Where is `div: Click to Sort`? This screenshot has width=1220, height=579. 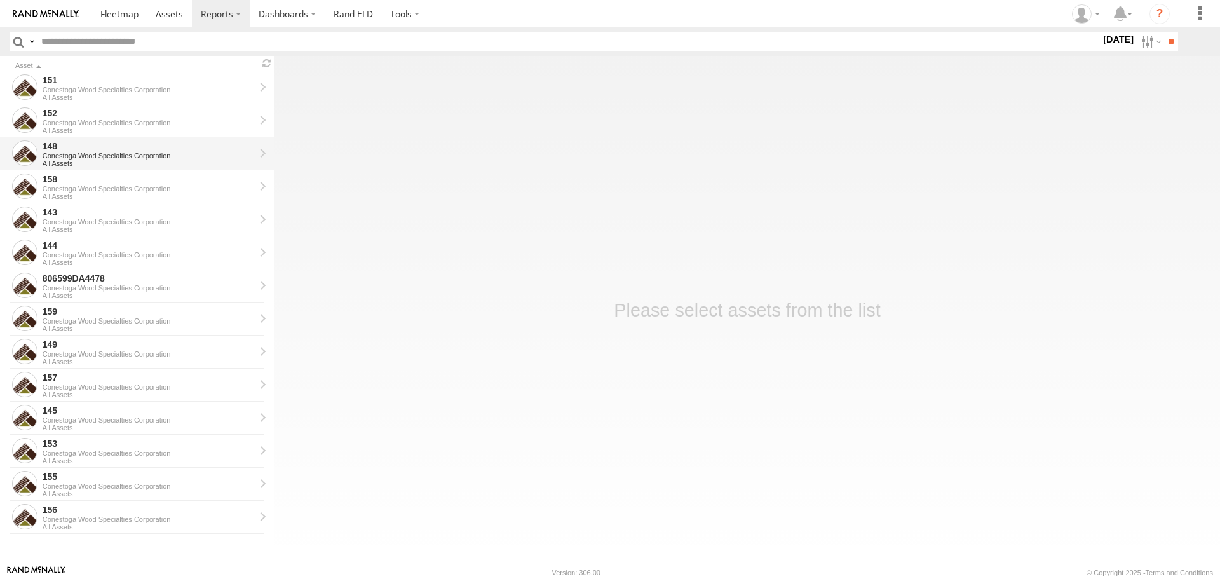 div: Click to Sort is located at coordinates (135, 66).